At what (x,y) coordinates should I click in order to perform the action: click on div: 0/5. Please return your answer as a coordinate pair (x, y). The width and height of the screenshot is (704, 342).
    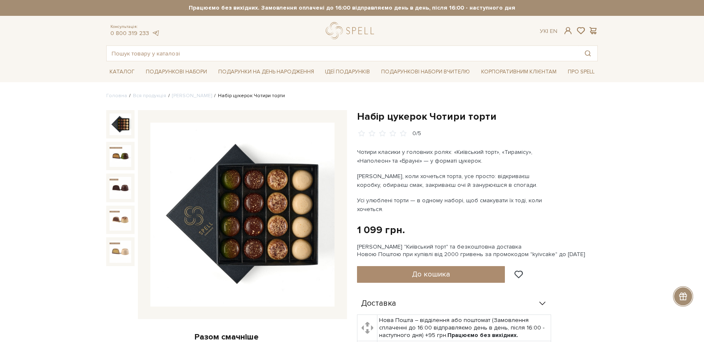
    Looking at the image, I should click on (417, 133).